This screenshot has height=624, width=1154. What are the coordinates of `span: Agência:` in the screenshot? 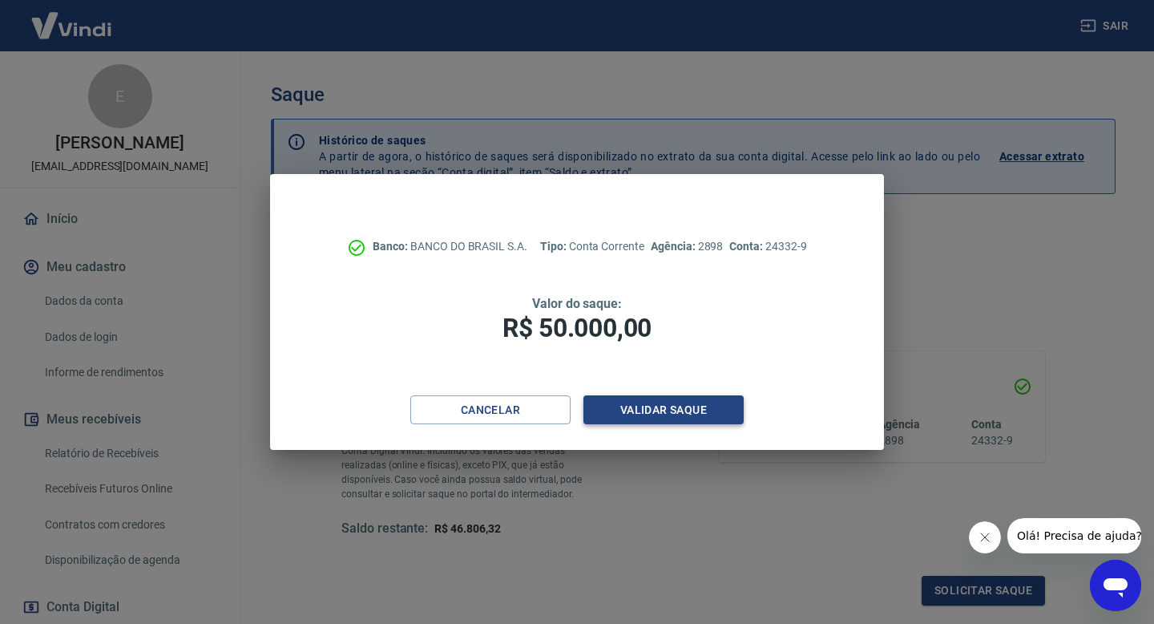 It's located at (674, 246).